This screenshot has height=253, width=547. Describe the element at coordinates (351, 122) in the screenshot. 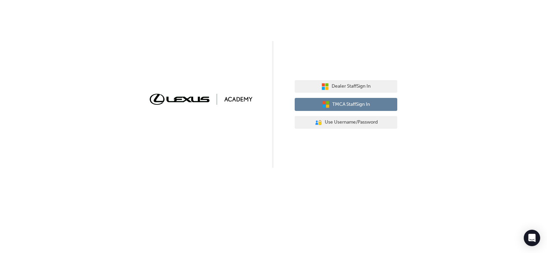

I see `span: Use Username/Password` at that location.